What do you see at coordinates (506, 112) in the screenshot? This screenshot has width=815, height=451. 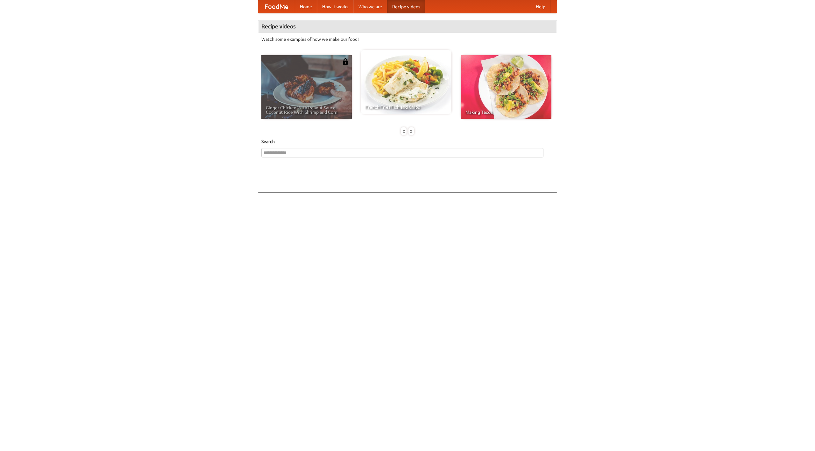 I see `span: Making Tacos` at bounding box center [506, 112].